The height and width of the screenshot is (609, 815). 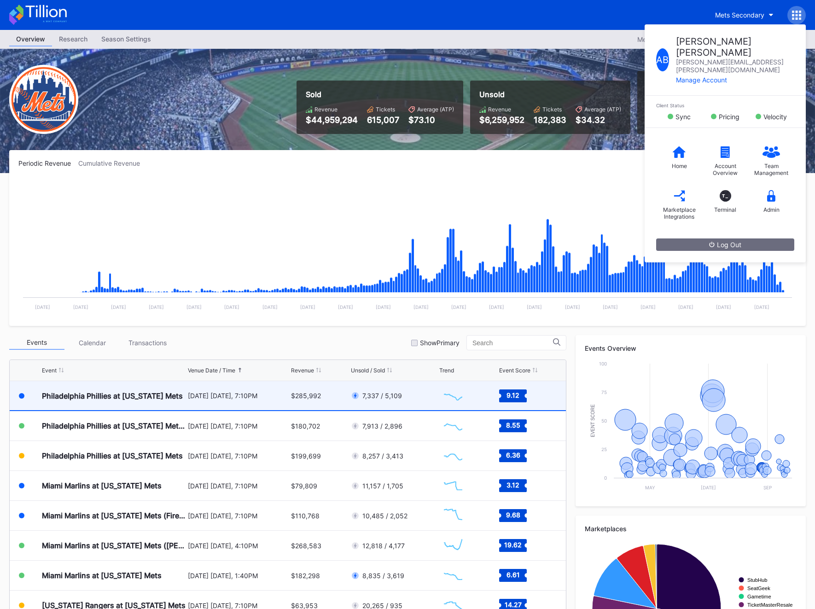 I want to click on div: Manage Account, so click(x=734, y=80).